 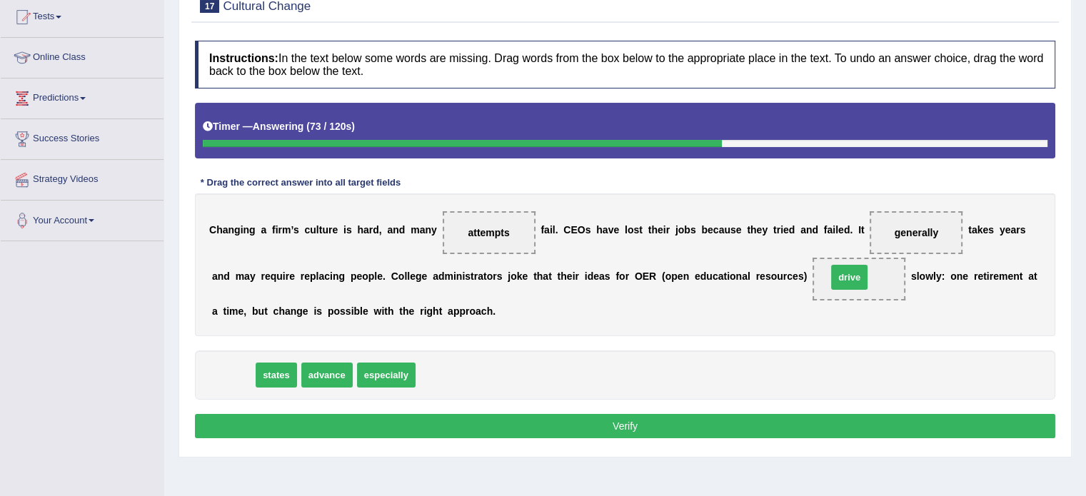 I want to click on span: states, so click(x=276, y=375).